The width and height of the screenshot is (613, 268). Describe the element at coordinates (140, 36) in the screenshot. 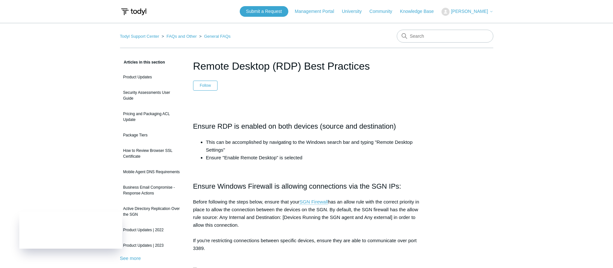

I see `li: Todyl Support Center` at that location.